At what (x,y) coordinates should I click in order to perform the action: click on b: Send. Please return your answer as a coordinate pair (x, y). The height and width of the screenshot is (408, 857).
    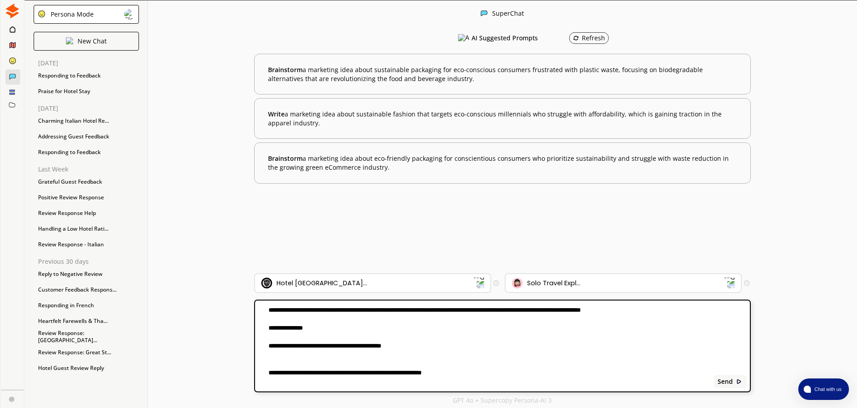
    Looking at the image, I should click on (725, 382).